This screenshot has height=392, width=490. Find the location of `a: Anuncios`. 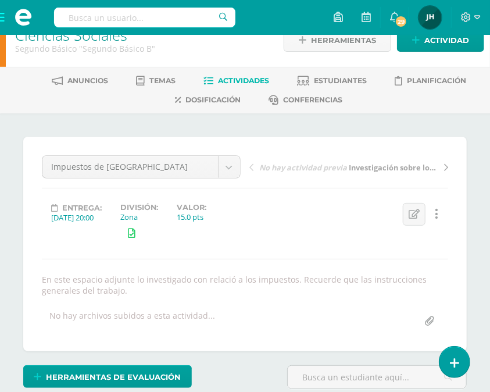

a: Anuncios is located at coordinates (80, 81).